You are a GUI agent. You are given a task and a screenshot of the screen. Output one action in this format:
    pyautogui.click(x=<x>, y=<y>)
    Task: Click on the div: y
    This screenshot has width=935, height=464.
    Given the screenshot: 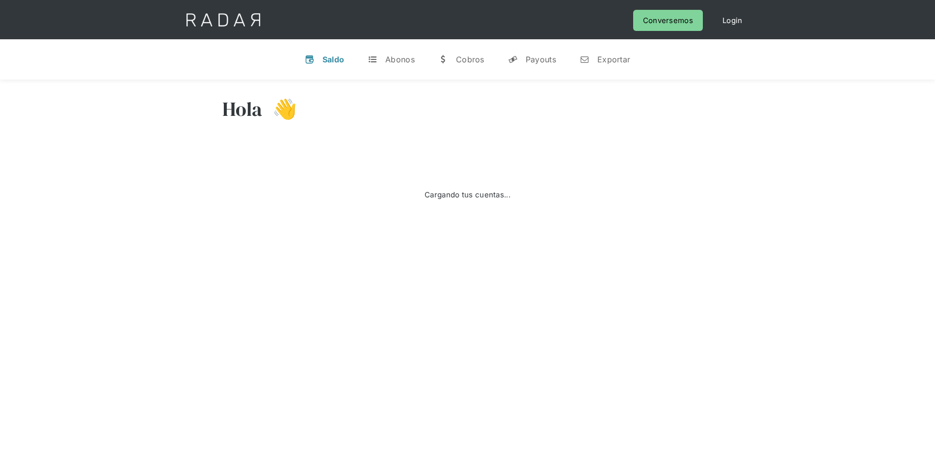 What is the action you would take?
    pyautogui.click(x=513, y=59)
    